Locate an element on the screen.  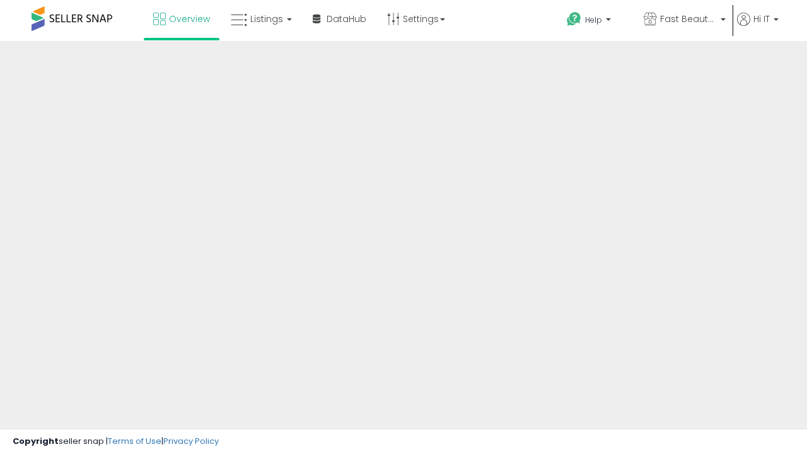
span: Hi IT is located at coordinates (761, 19).